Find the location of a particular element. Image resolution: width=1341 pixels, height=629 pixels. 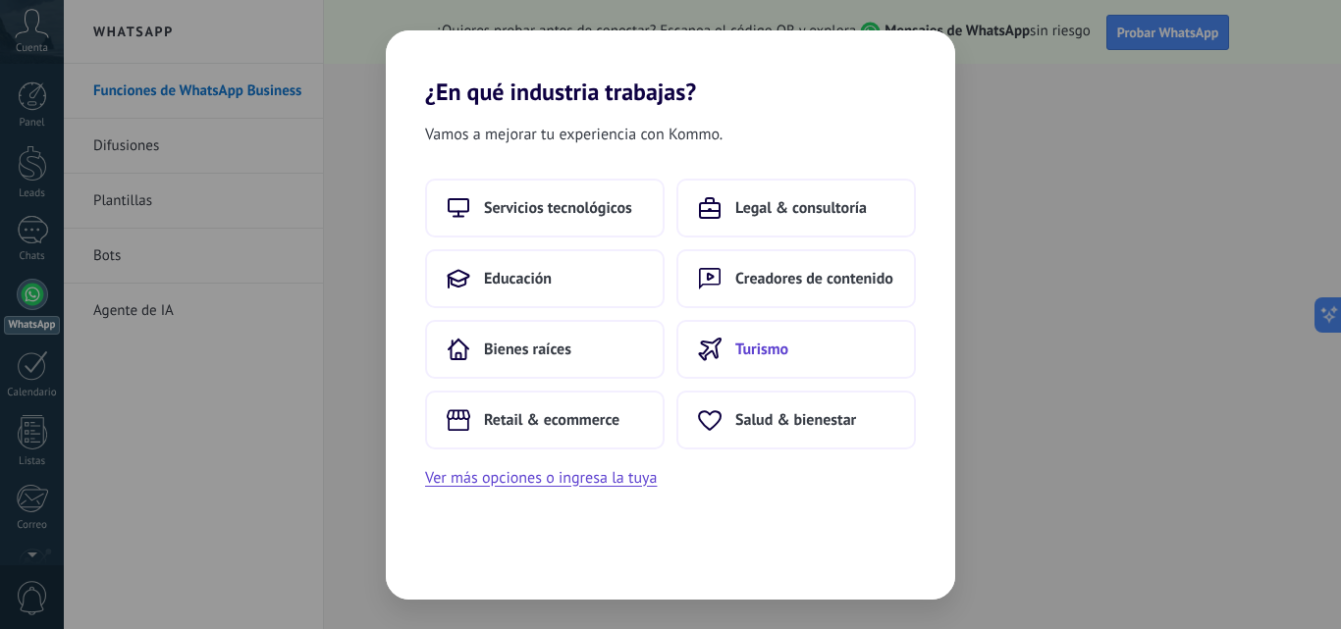

button: Legal & consultoría is located at coordinates (796, 208).